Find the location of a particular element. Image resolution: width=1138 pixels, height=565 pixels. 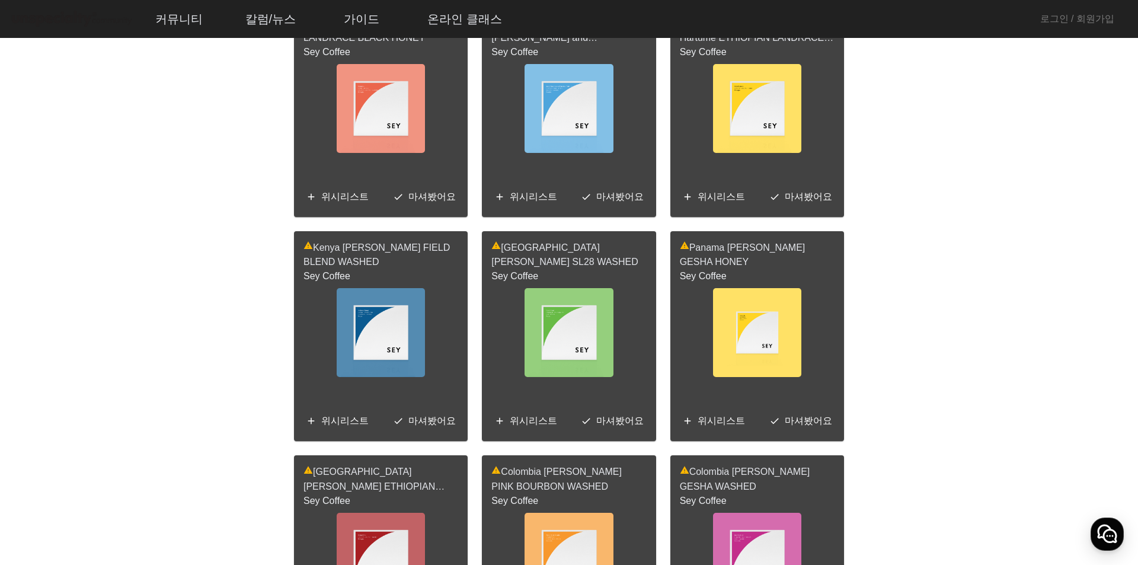

a: 가이드 is located at coordinates (362, 19).